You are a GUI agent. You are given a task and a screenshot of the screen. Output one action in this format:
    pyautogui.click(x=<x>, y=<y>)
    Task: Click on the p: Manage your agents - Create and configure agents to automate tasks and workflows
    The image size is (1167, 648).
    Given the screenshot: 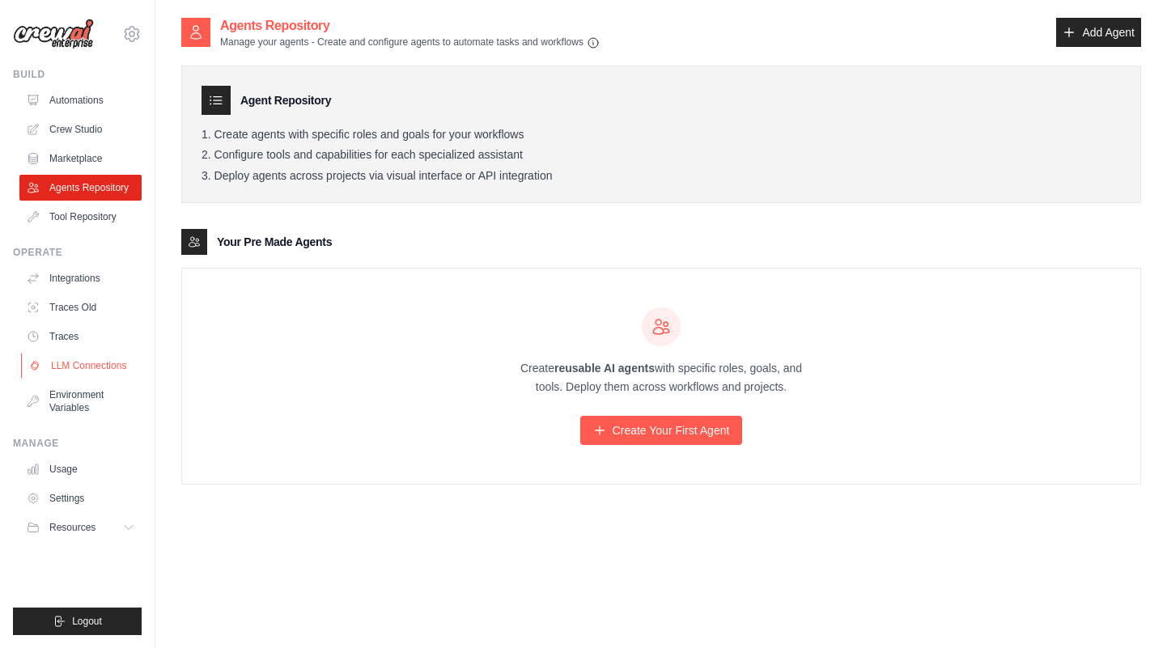 What is the action you would take?
    pyautogui.click(x=410, y=42)
    